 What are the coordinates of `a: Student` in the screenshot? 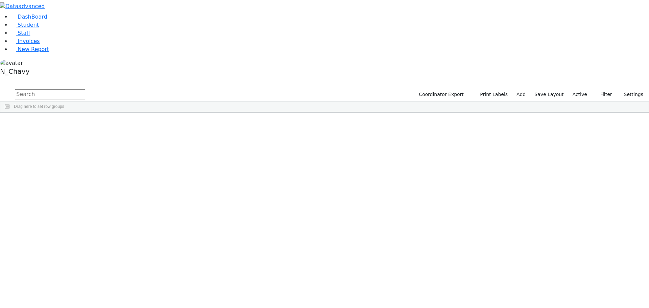 It's located at (25, 25).